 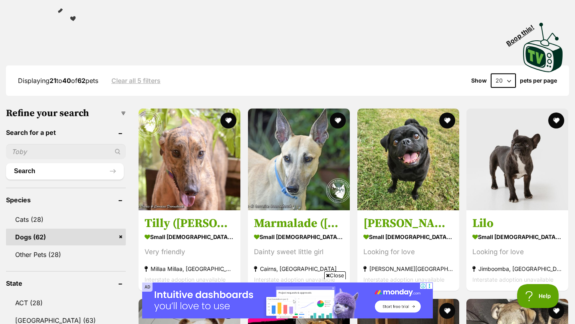 I want to click on span: Boop this!, so click(x=524, y=33).